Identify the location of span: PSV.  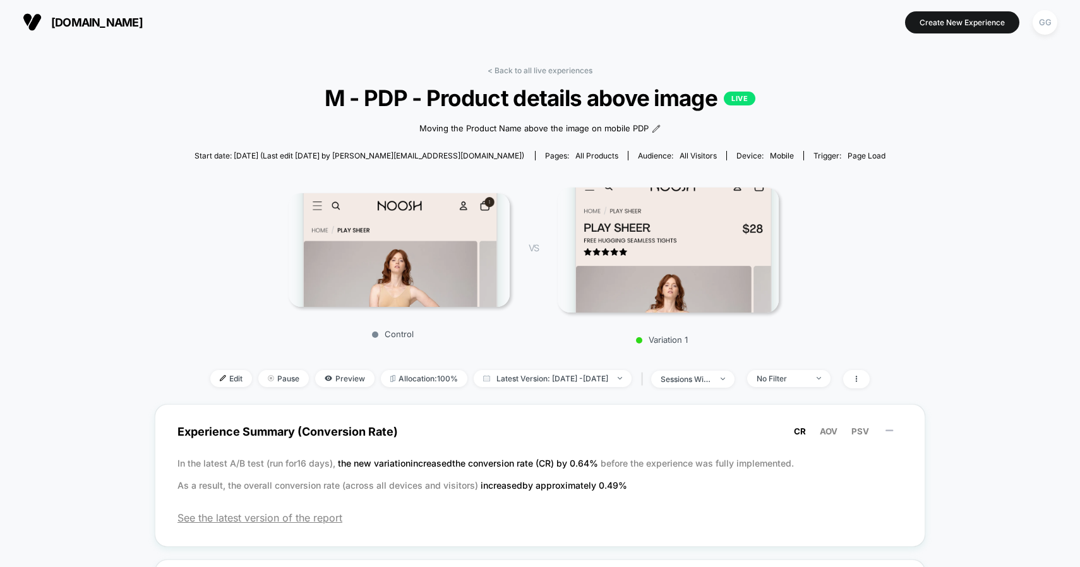
(860, 431).